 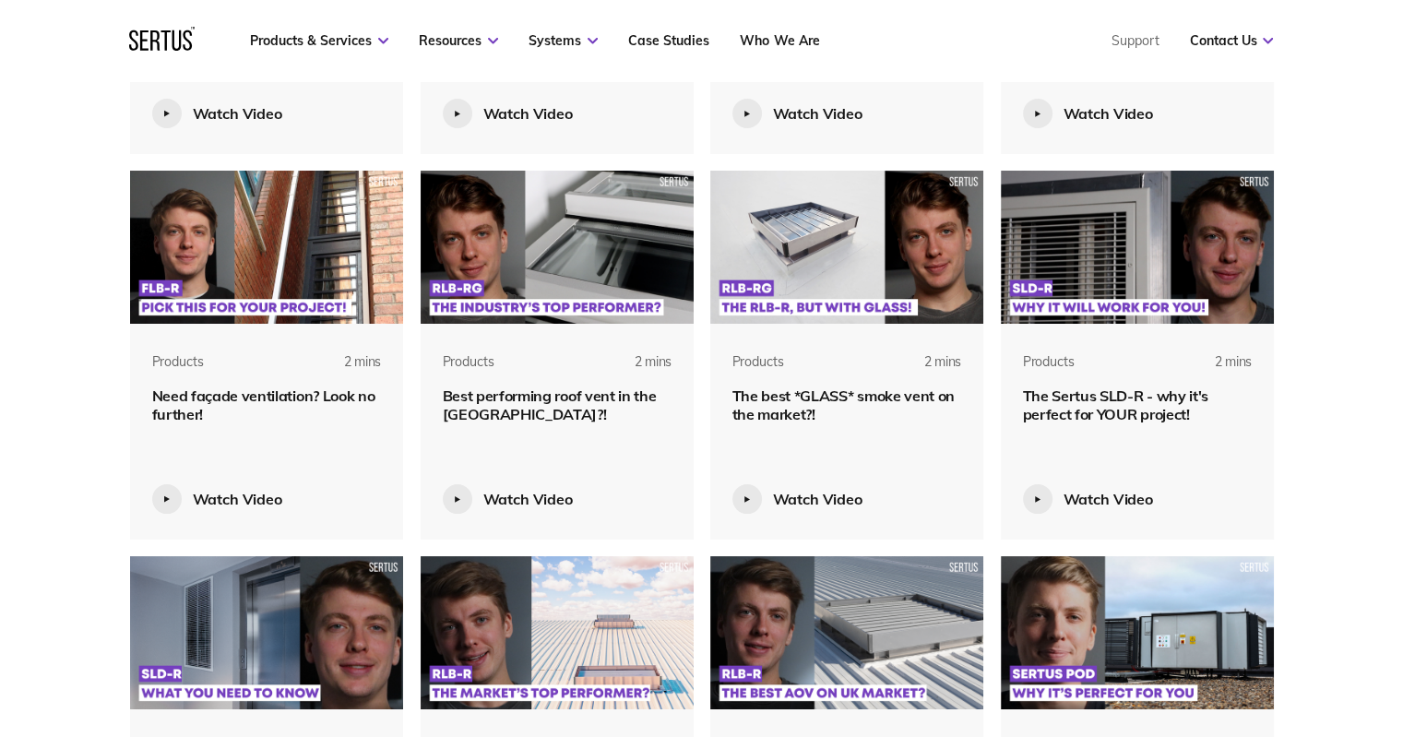 I want to click on a: Case Studies, so click(x=669, y=41).